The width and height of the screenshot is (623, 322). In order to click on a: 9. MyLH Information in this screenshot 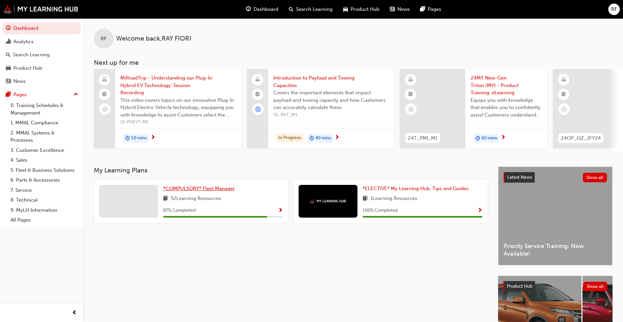, I will do `click(44, 210)`.